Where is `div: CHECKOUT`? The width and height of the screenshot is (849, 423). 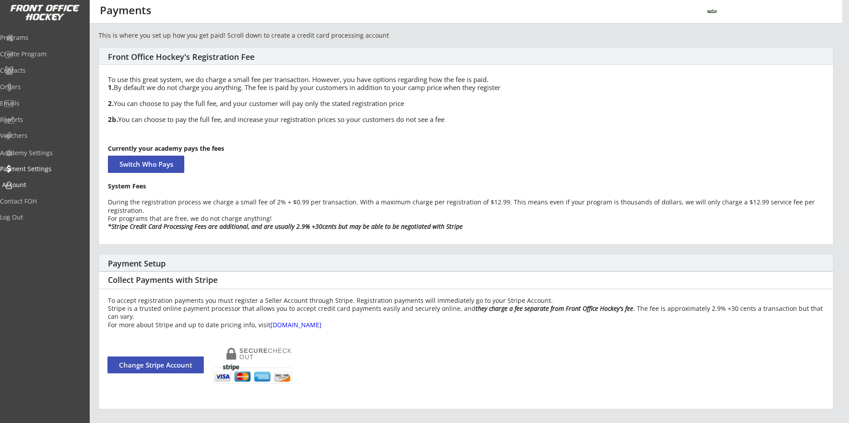 div: CHECKOUT is located at coordinates (265, 354).